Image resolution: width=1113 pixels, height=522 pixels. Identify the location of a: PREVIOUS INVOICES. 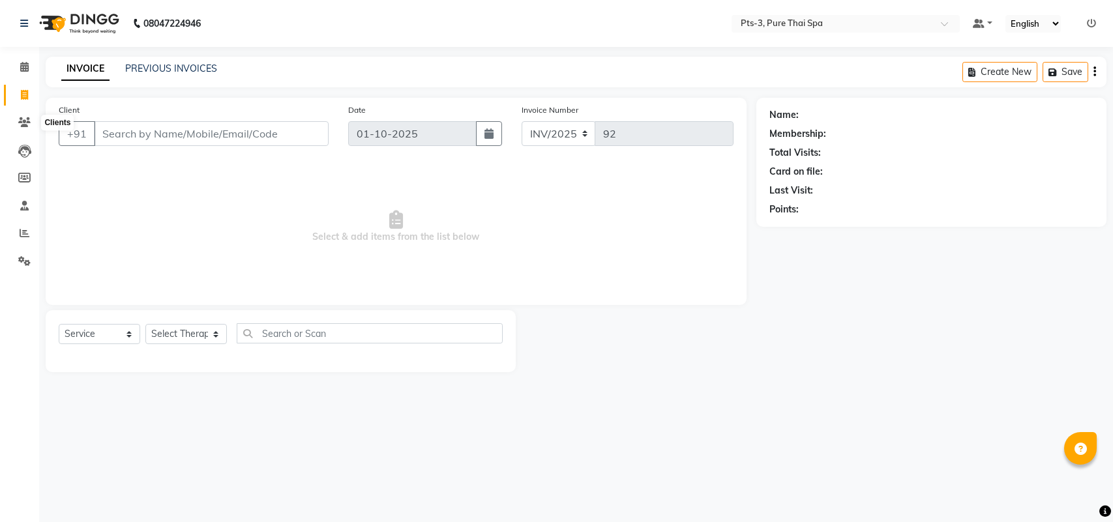
(171, 68).